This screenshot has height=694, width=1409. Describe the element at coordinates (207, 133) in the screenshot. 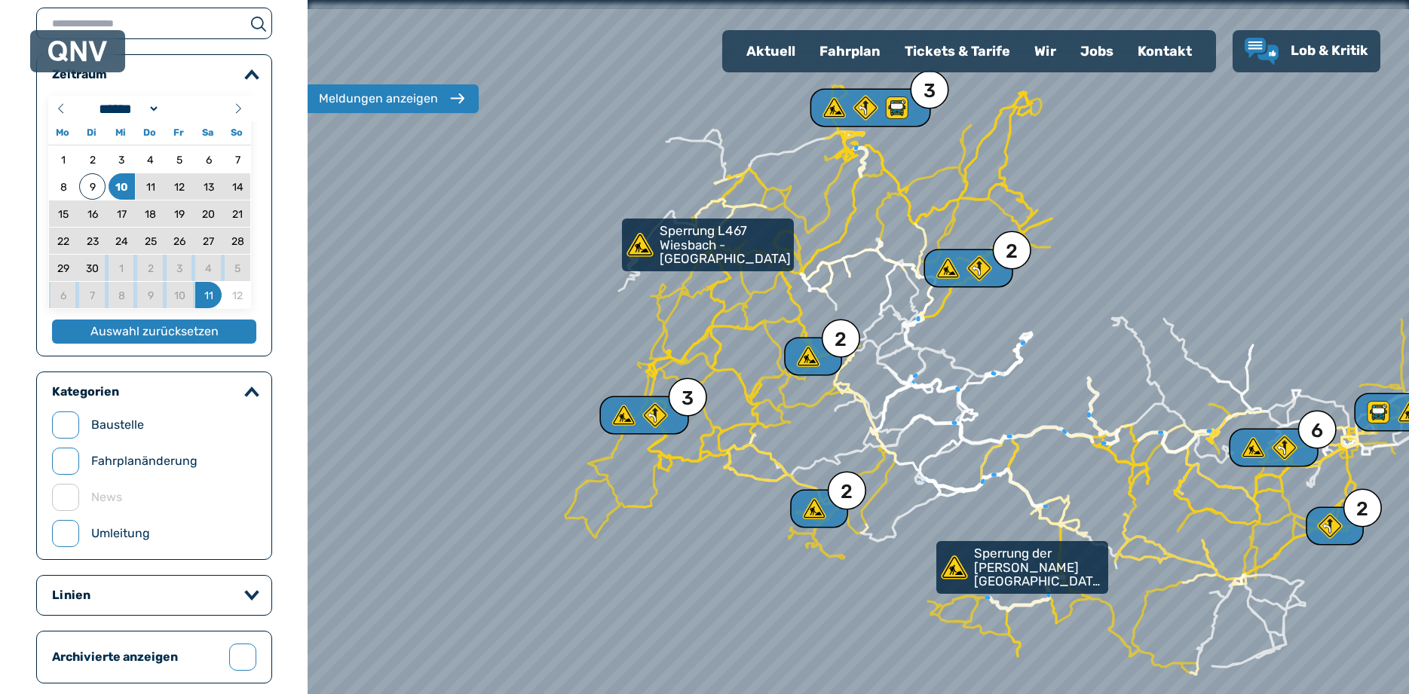

I see `span: Sa` at that location.